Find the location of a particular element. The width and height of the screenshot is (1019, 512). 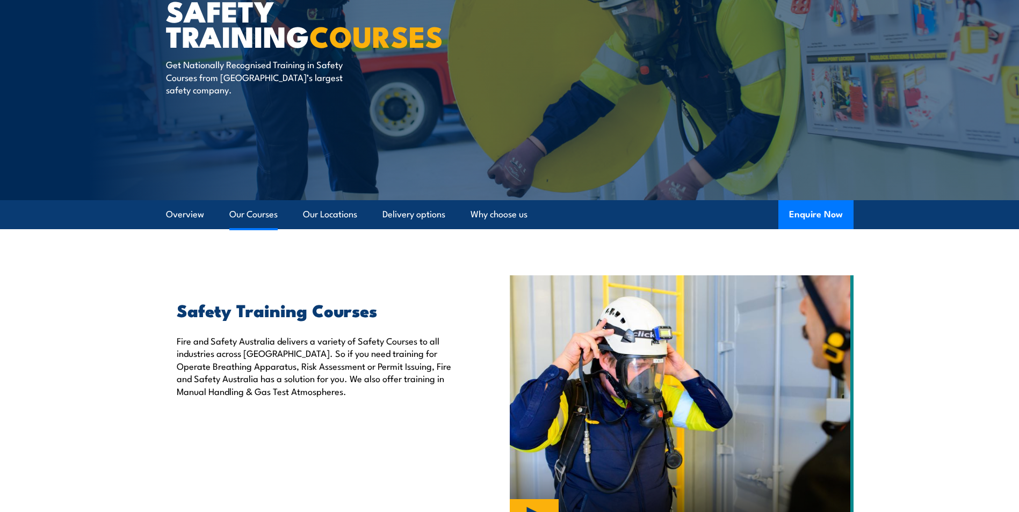

a: Overview is located at coordinates (185, 214).